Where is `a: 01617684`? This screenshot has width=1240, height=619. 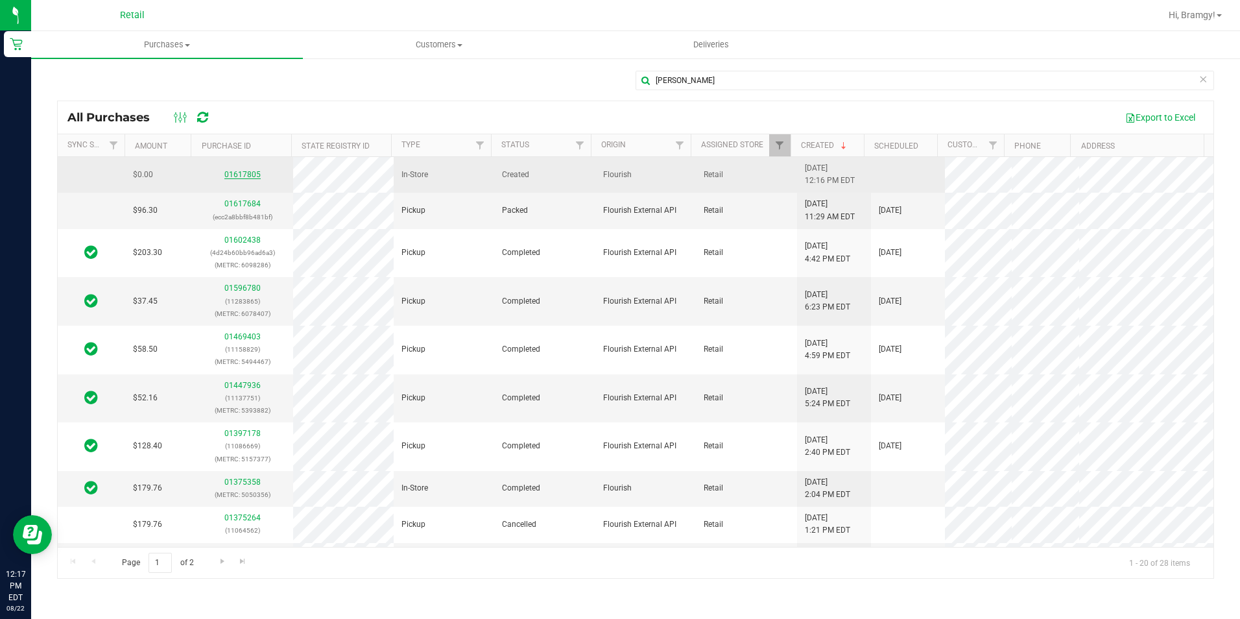
a: 01617684 is located at coordinates (243, 204).